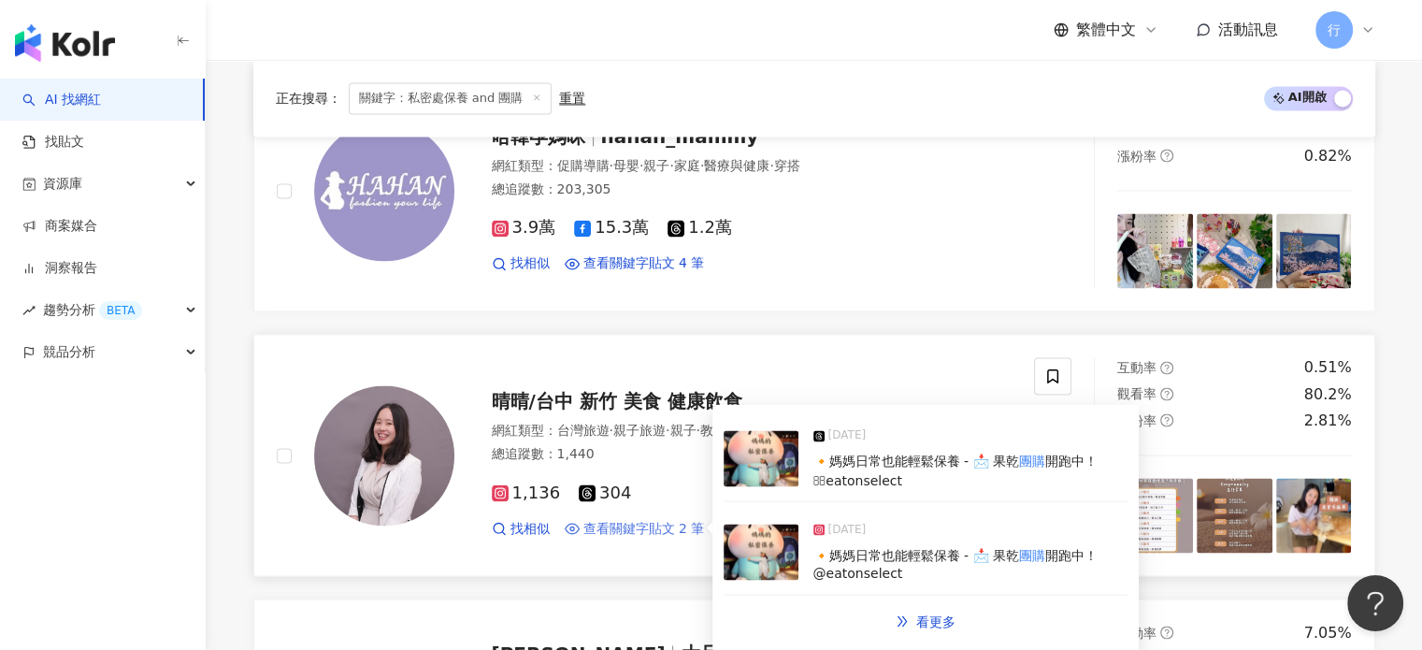 Image resolution: width=1422 pixels, height=650 pixels. What do you see at coordinates (1334, 30) in the screenshot?
I see `span: 行` at bounding box center [1334, 30].